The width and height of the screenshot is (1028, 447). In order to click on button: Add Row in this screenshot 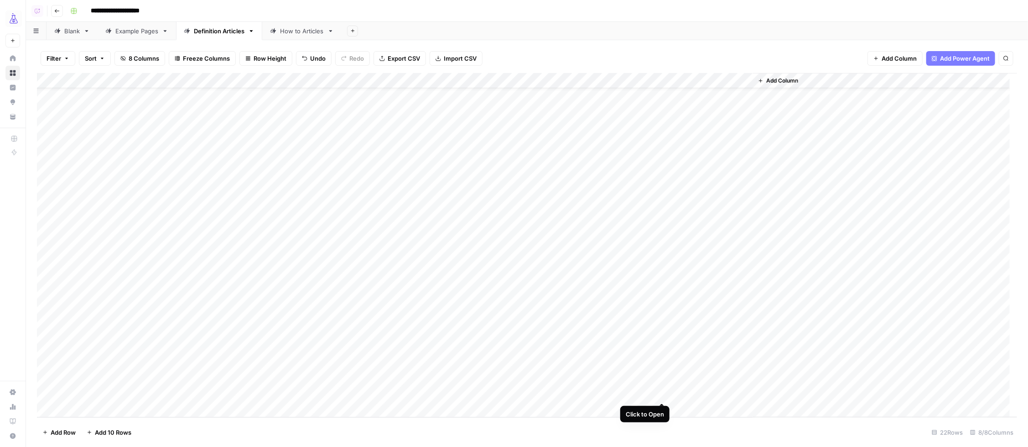, I will do `click(59, 432)`.